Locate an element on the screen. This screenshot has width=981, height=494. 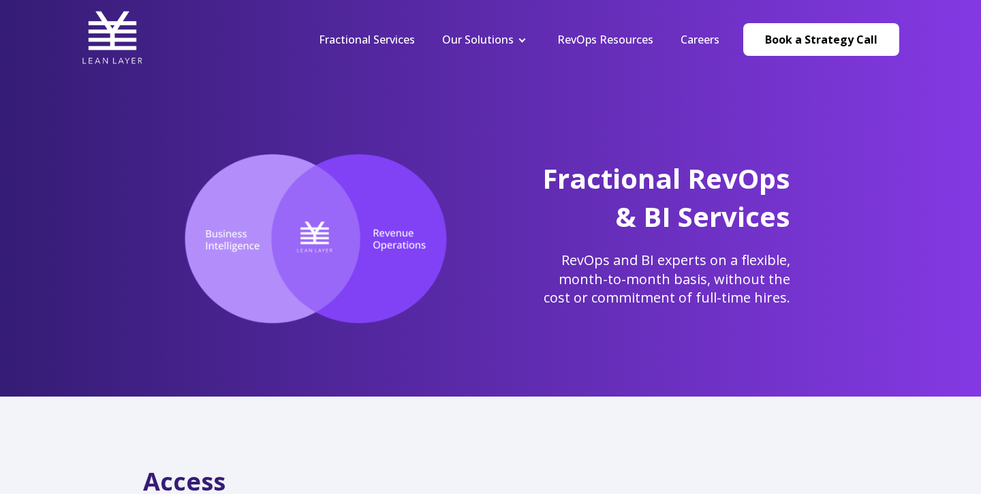
span: Fractional RevOps & BI Services is located at coordinates (666, 197).